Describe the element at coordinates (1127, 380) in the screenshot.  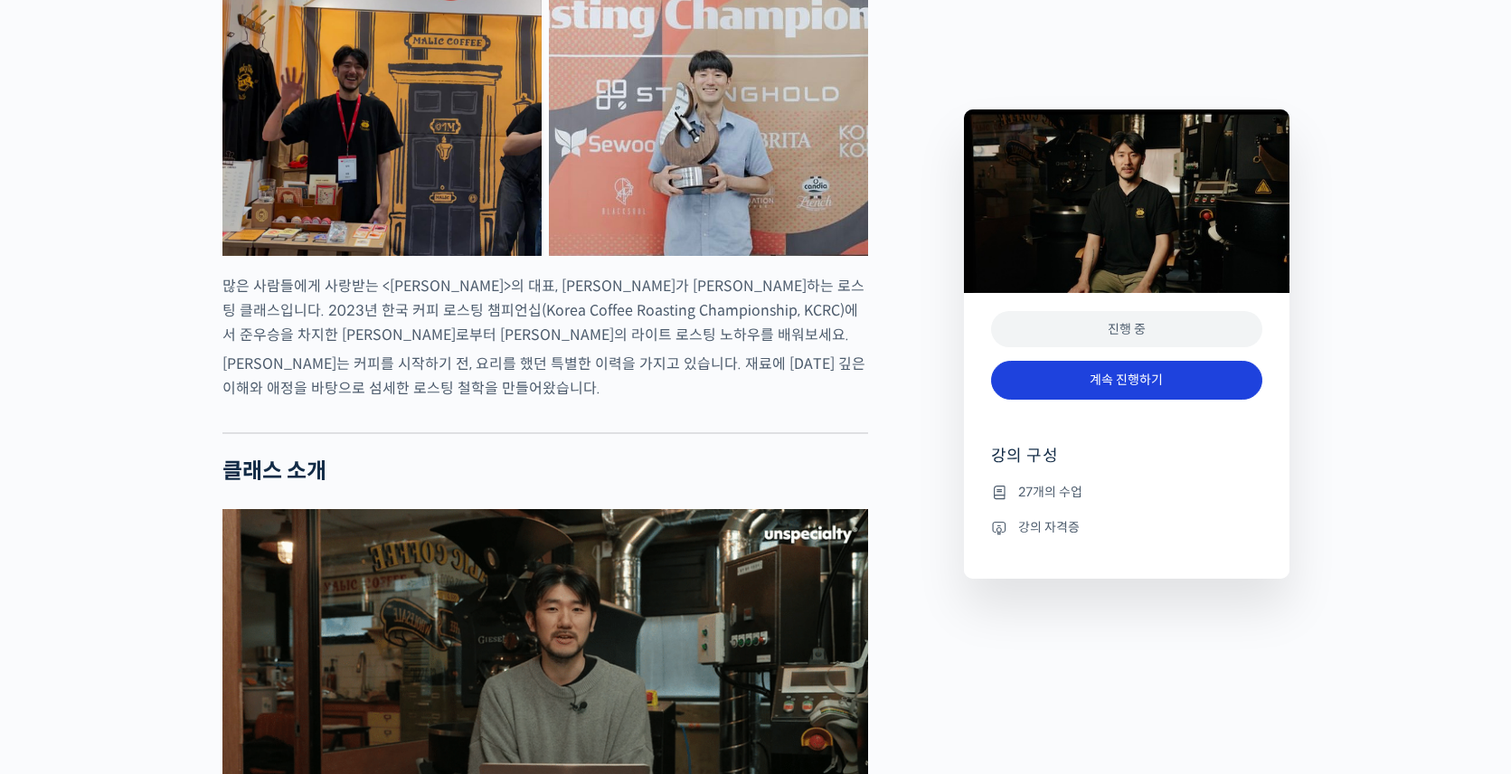
I see `a: 계속 진행하기` at that location.